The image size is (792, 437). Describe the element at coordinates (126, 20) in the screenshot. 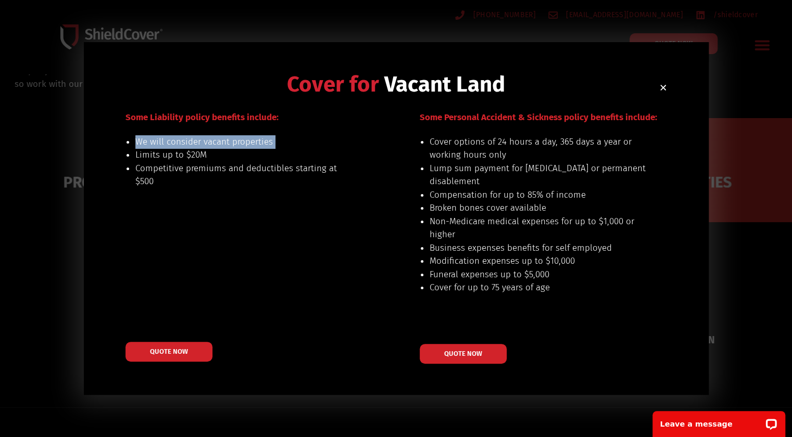

I see `button: Open LiveChat chat widget` at that location.